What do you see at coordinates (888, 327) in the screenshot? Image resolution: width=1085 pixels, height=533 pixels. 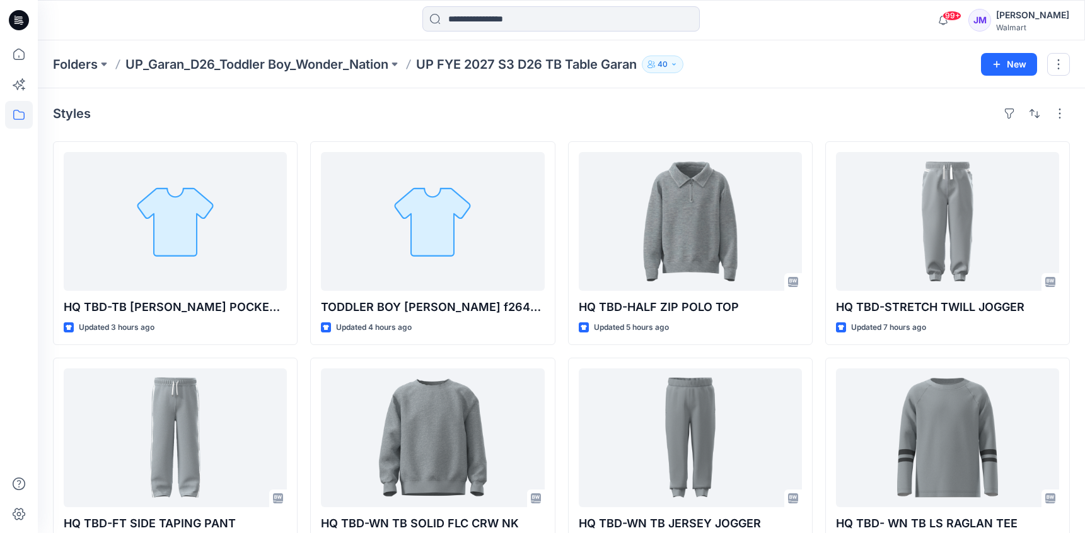 I see `p: Updated 7 hours ago` at bounding box center [888, 327].